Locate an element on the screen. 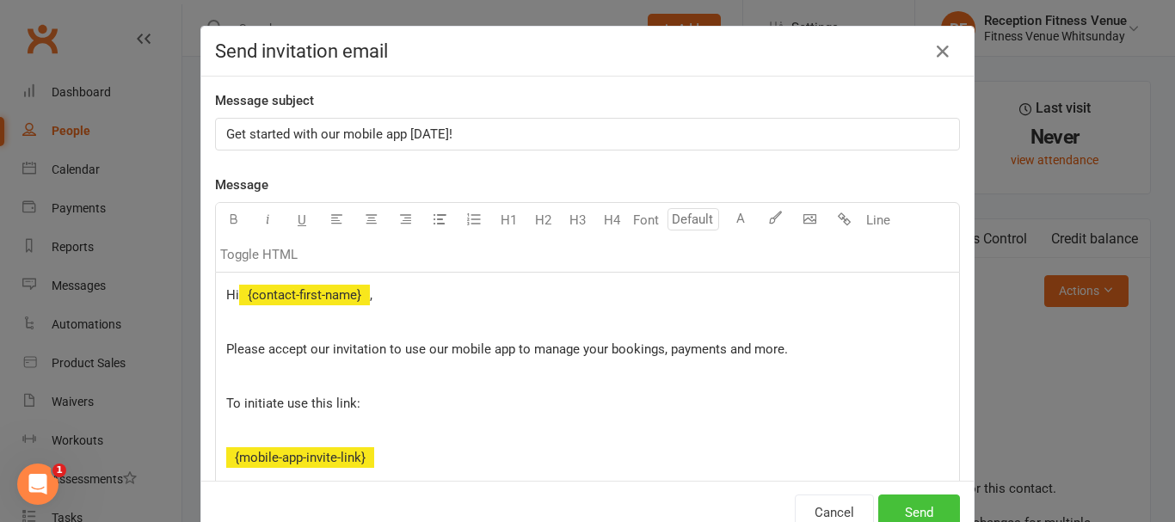  label: Message subject is located at coordinates (264, 101).